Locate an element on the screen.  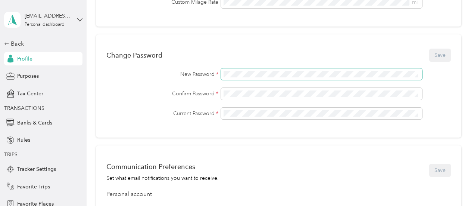
span: Favorite Trips is located at coordinates (34, 186).